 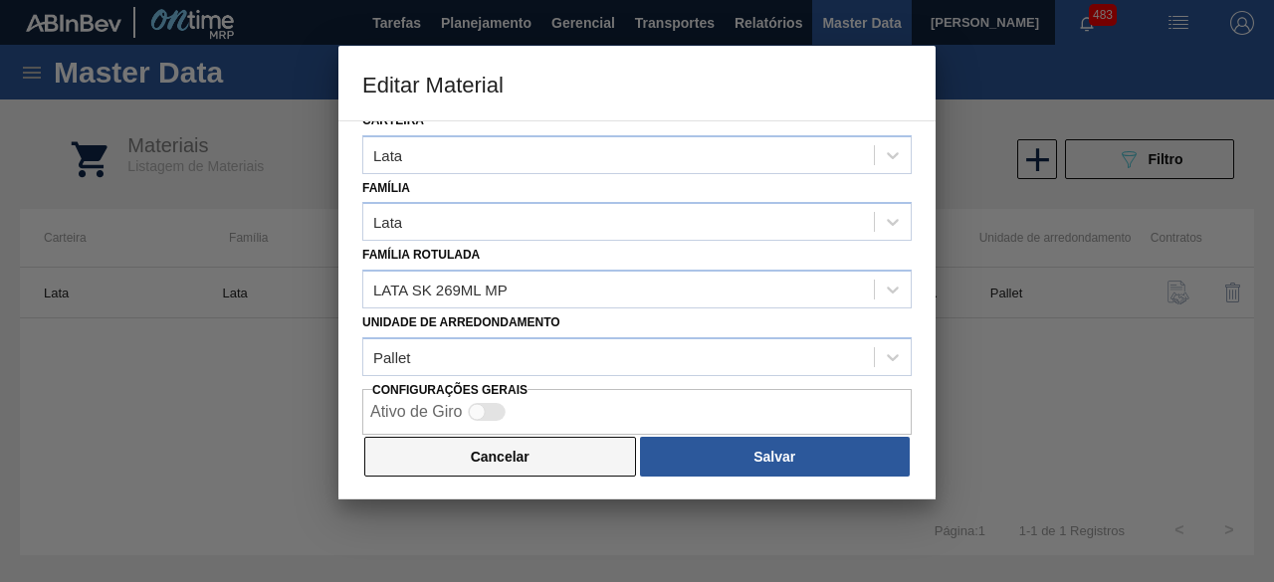 I want to click on label: Família, so click(x=386, y=188).